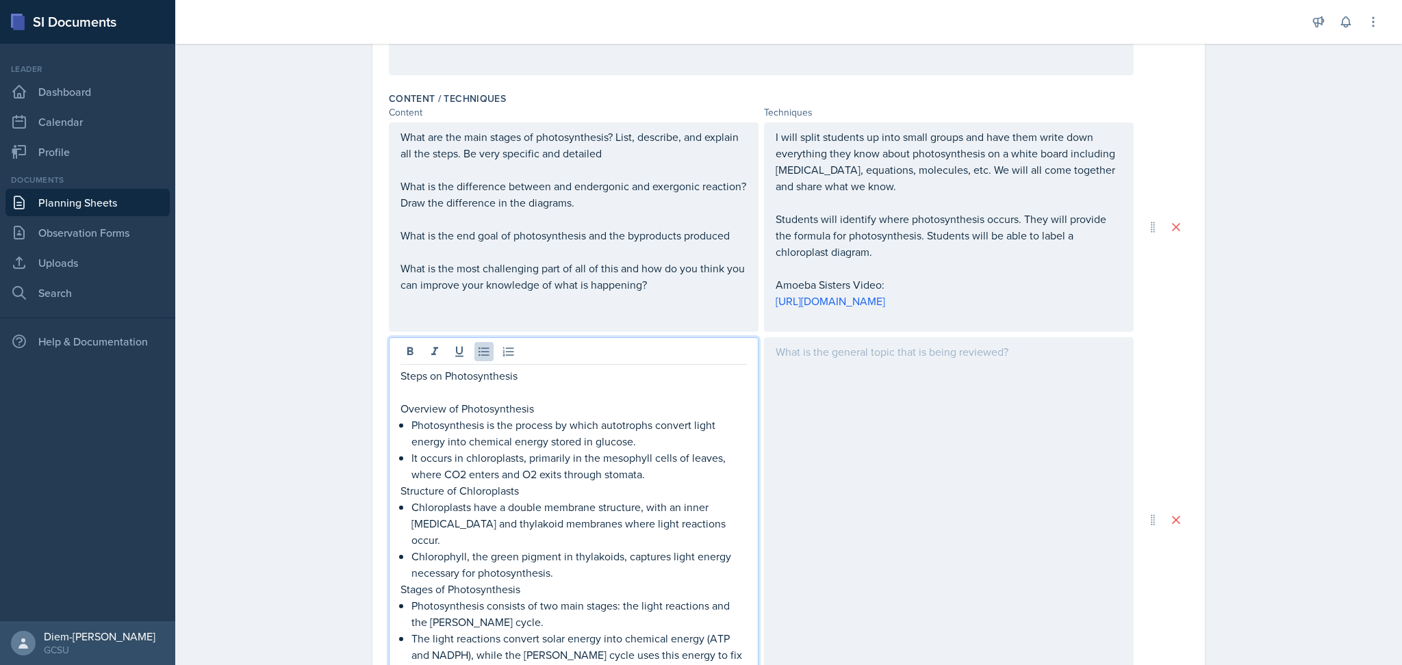 This screenshot has width=1402, height=665. Describe the element at coordinates (88, 293) in the screenshot. I see `a: Search` at that location.